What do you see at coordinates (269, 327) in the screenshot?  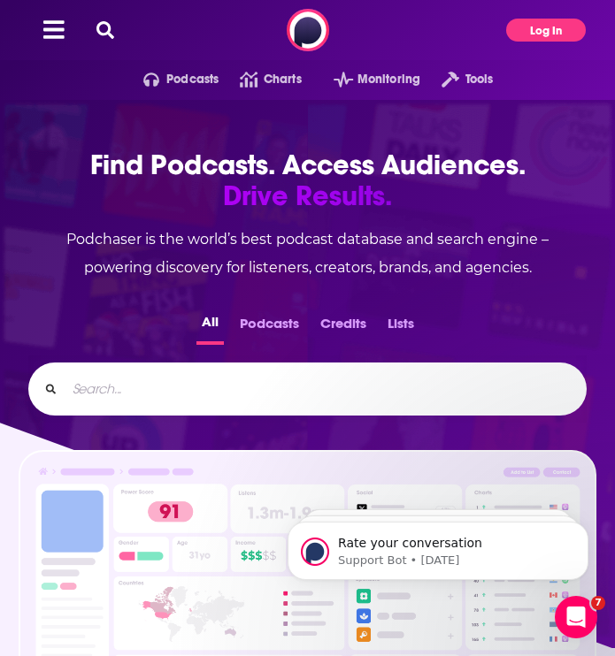 I see `button: Podcasts` at bounding box center [269, 327].